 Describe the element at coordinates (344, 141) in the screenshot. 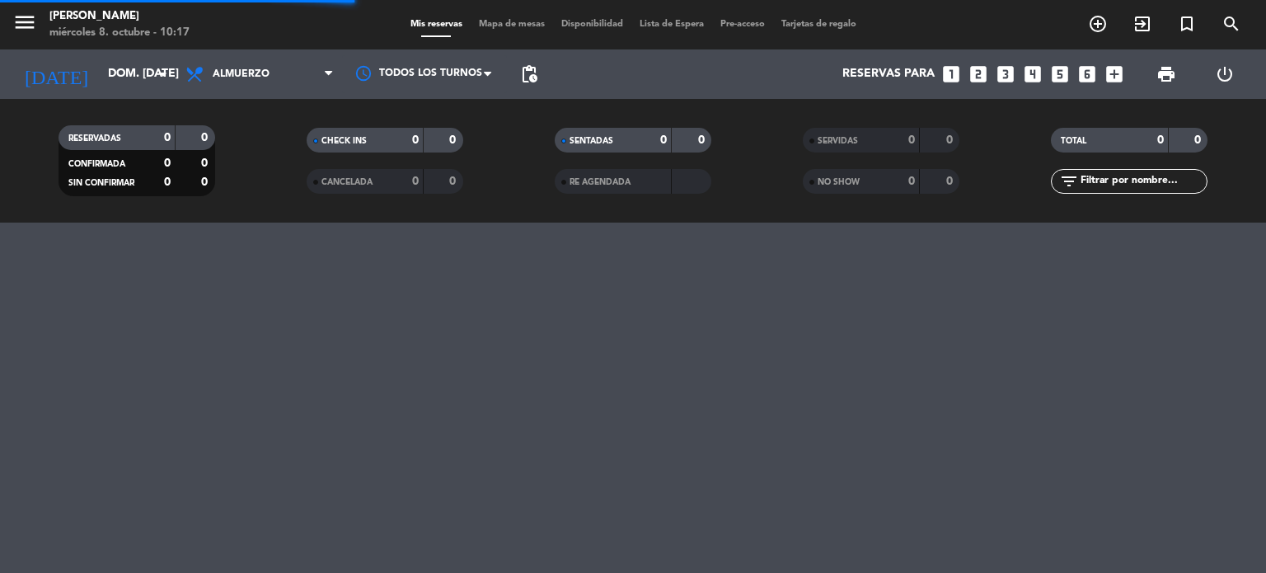

I see `span: CHECK INS` at that location.